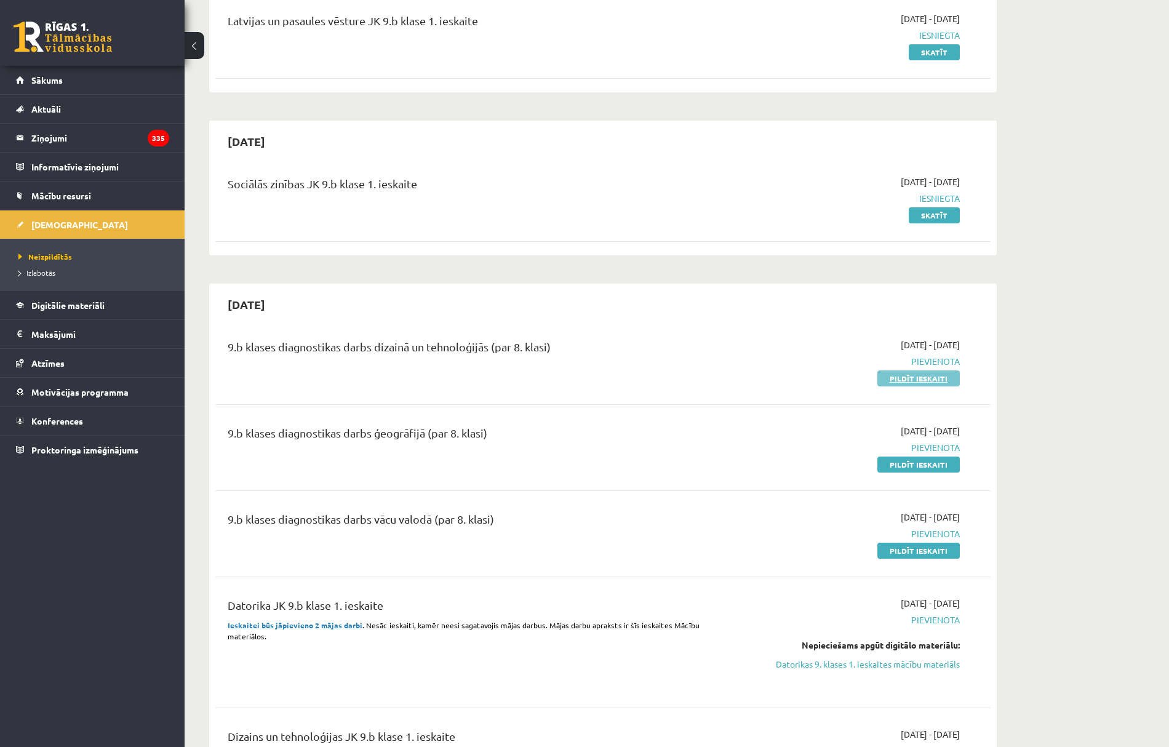 This screenshot has width=1169, height=747. Describe the element at coordinates (92, 363) in the screenshot. I see `a: Atzīmes` at that location.